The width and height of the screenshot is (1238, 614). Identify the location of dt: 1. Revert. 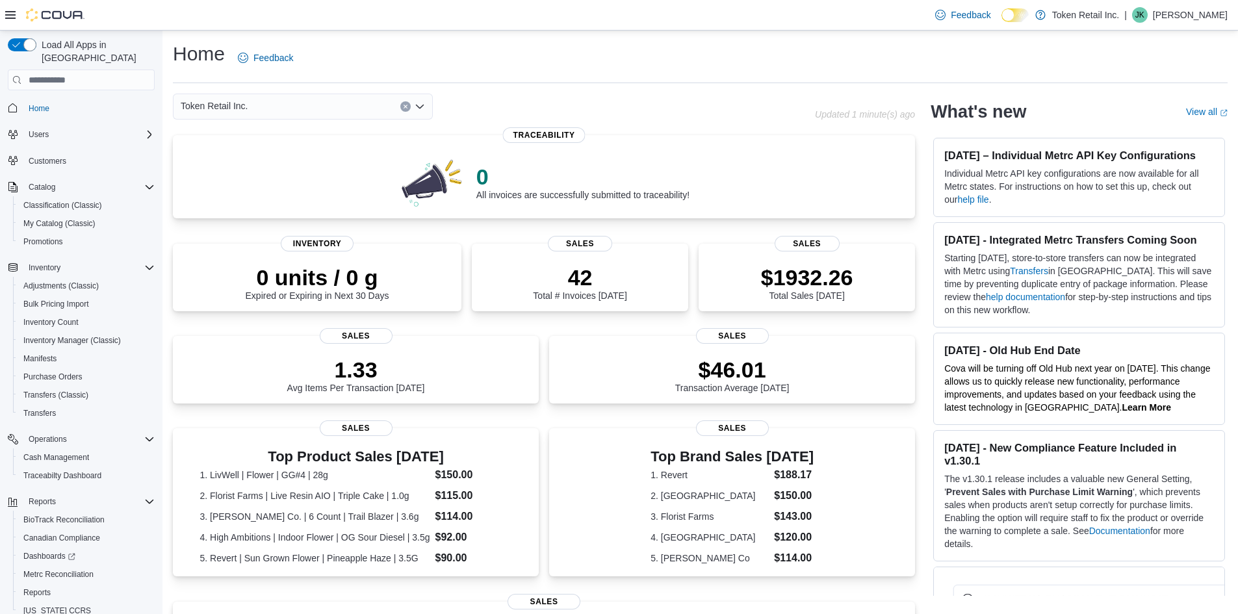
(710, 475).